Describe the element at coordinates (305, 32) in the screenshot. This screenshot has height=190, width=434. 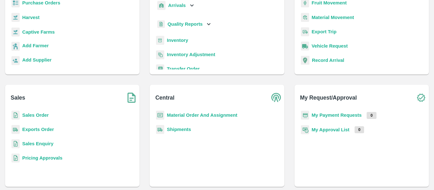
I see `img: delivery` at that location.